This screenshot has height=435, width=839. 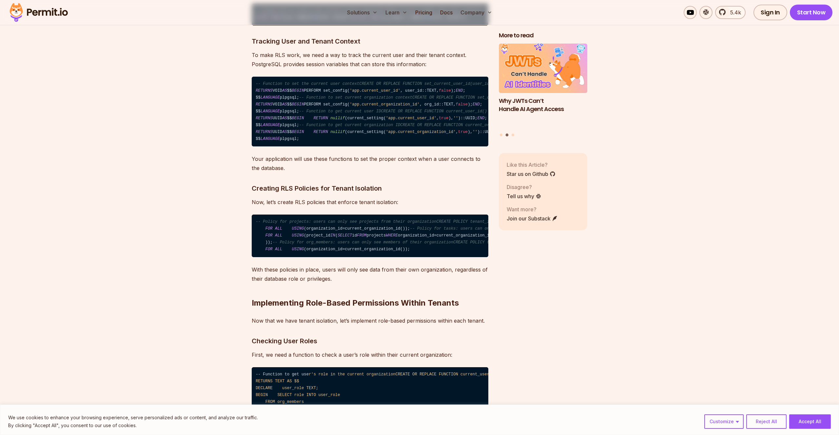 What do you see at coordinates (513, 135) in the screenshot?
I see `button: Go to slide 3` at bounding box center [513, 135].